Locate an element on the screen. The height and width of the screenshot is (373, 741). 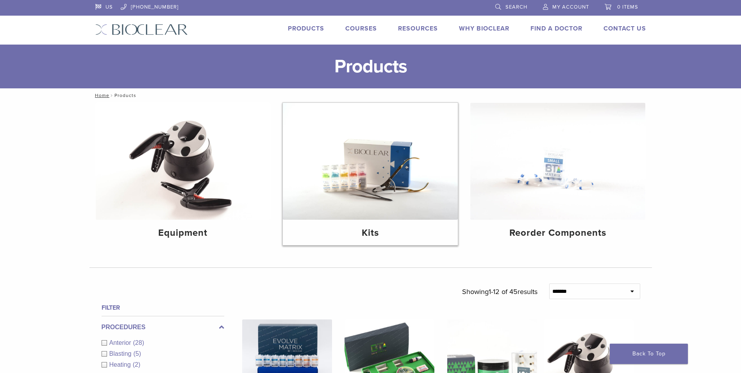
a: Products is located at coordinates (306, 29).